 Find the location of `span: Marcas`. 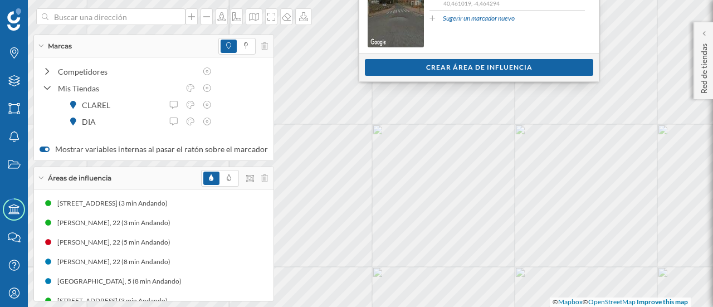

span: Marcas is located at coordinates (60, 46).